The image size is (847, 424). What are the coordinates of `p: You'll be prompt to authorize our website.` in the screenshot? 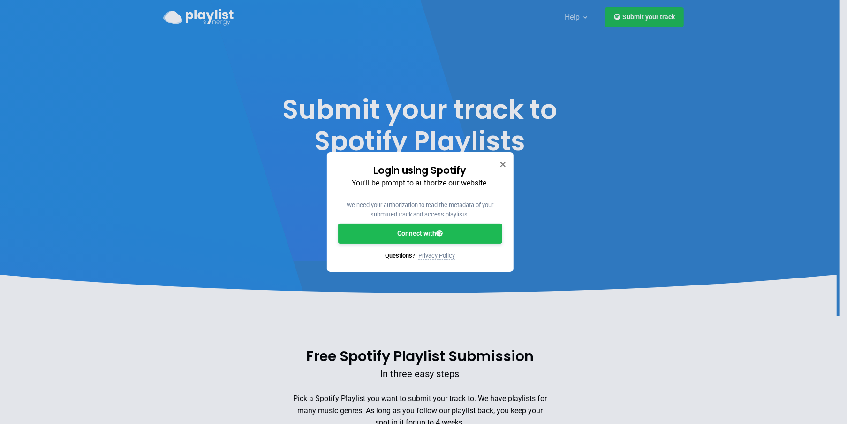 It's located at (420, 183).